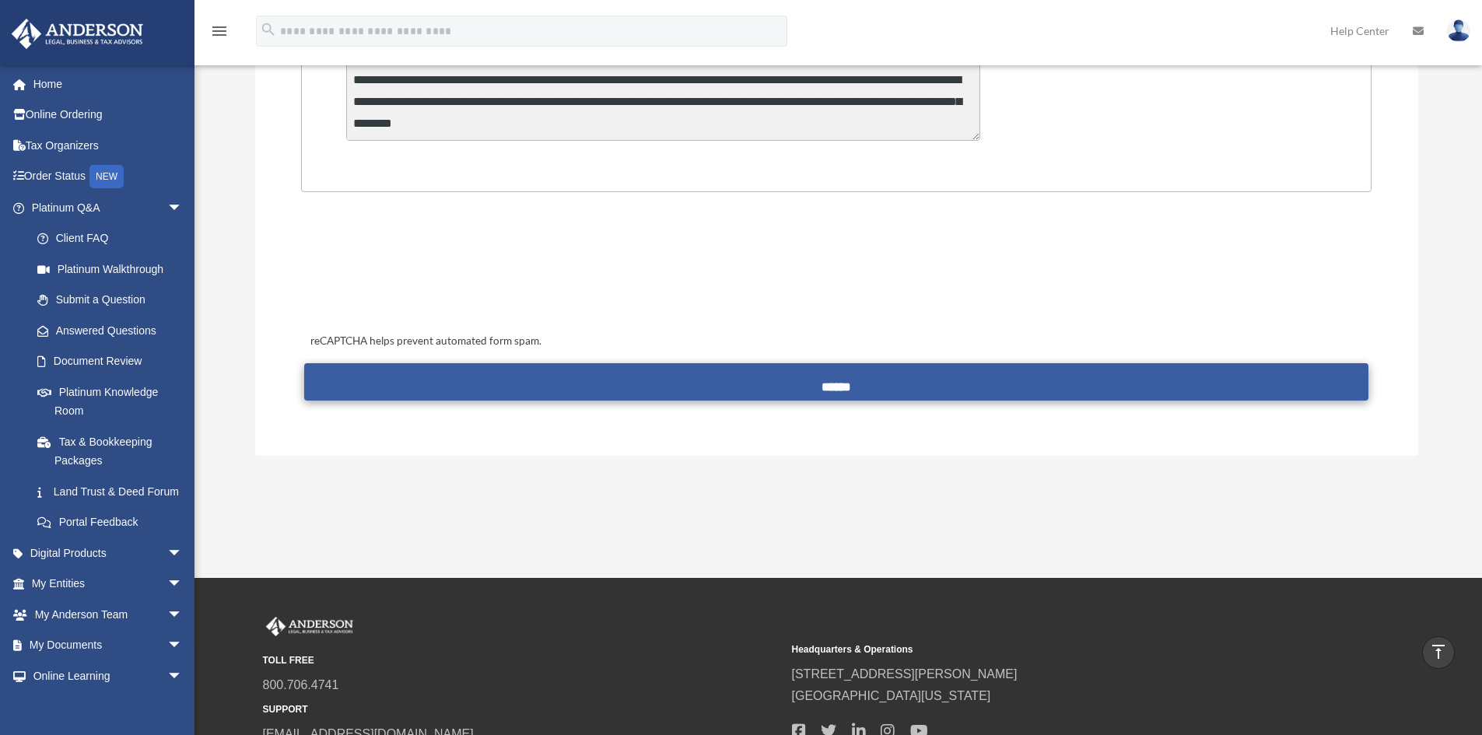 This screenshot has width=1482, height=735. I want to click on a: Platinum Q&Aarrow_drop_down, so click(108, 208).